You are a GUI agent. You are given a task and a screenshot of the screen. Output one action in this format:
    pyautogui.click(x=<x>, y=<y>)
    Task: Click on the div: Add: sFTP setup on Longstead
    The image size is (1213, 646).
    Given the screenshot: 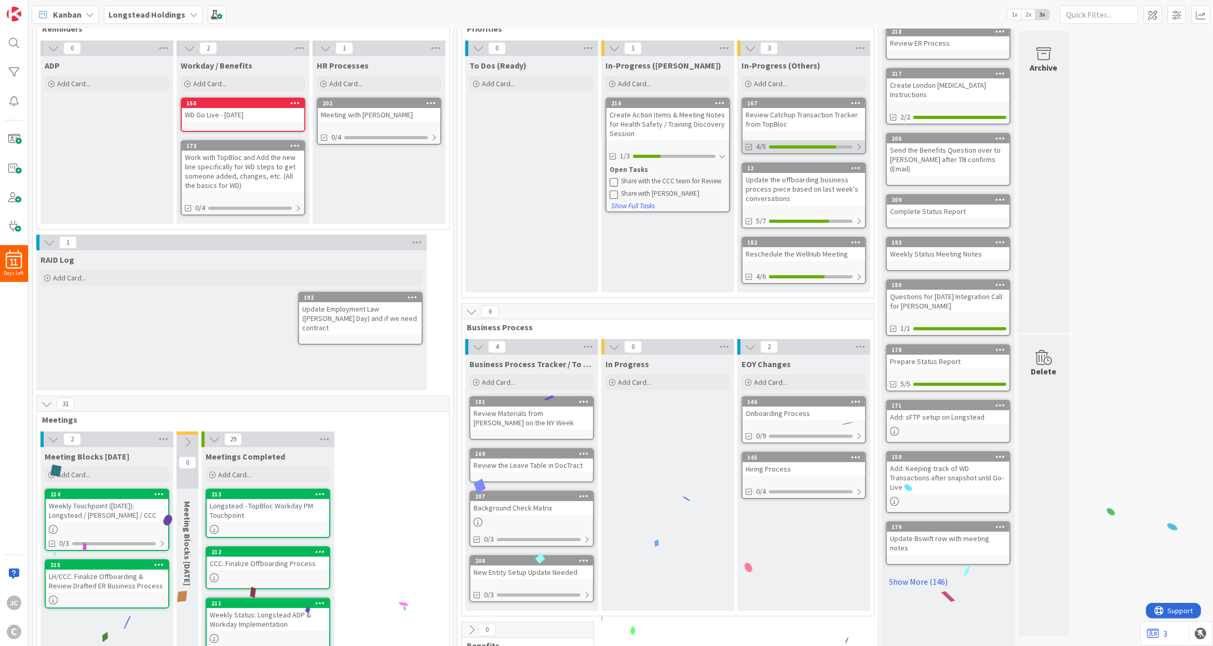 What is the action you would take?
    pyautogui.click(x=948, y=417)
    